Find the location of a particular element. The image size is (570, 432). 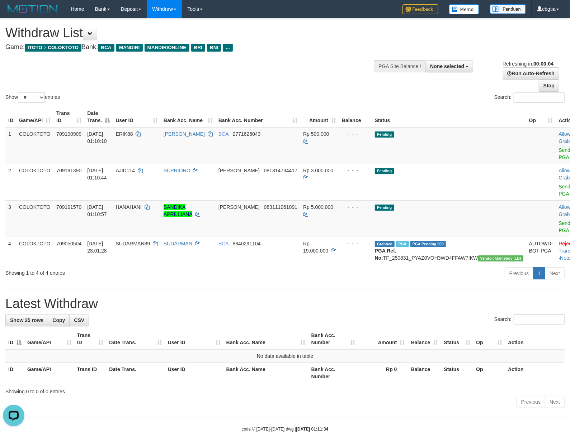

th: ID: activate to sort column descending is located at coordinates (15, 339).